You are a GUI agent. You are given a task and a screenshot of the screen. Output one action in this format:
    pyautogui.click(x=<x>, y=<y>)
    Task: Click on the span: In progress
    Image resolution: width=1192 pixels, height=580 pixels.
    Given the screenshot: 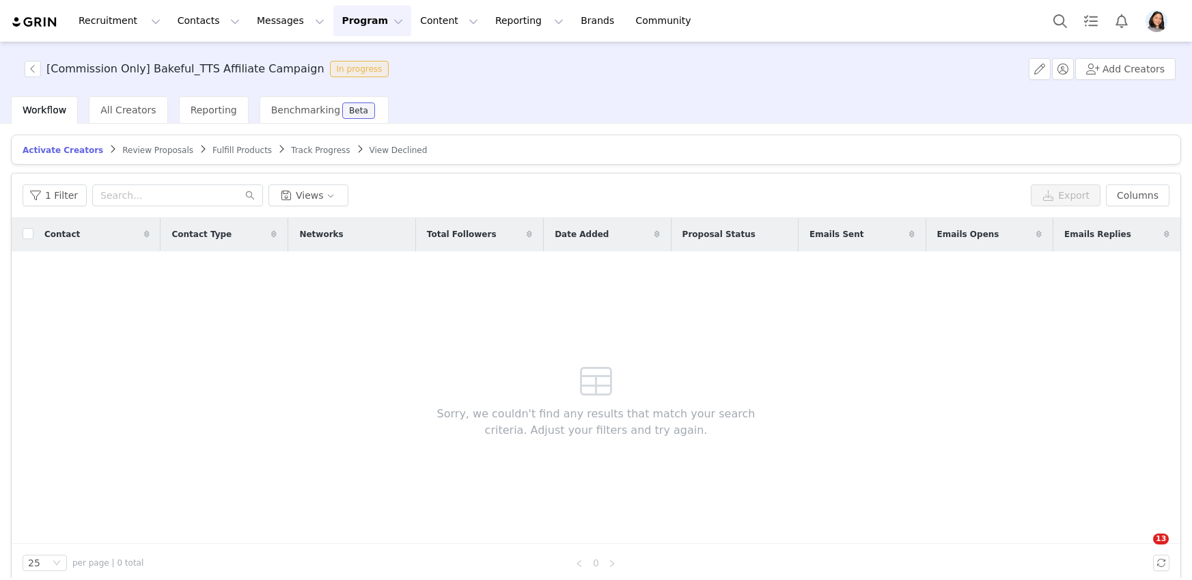 What is the action you would take?
    pyautogui.click(x=359, y=69)
    